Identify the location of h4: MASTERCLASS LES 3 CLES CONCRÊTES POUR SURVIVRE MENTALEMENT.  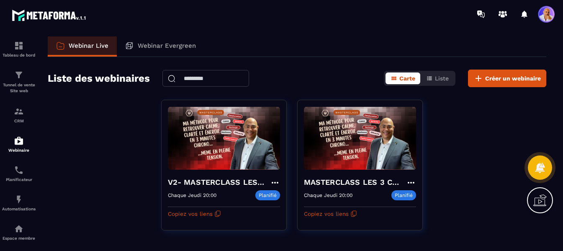
(355, 182).